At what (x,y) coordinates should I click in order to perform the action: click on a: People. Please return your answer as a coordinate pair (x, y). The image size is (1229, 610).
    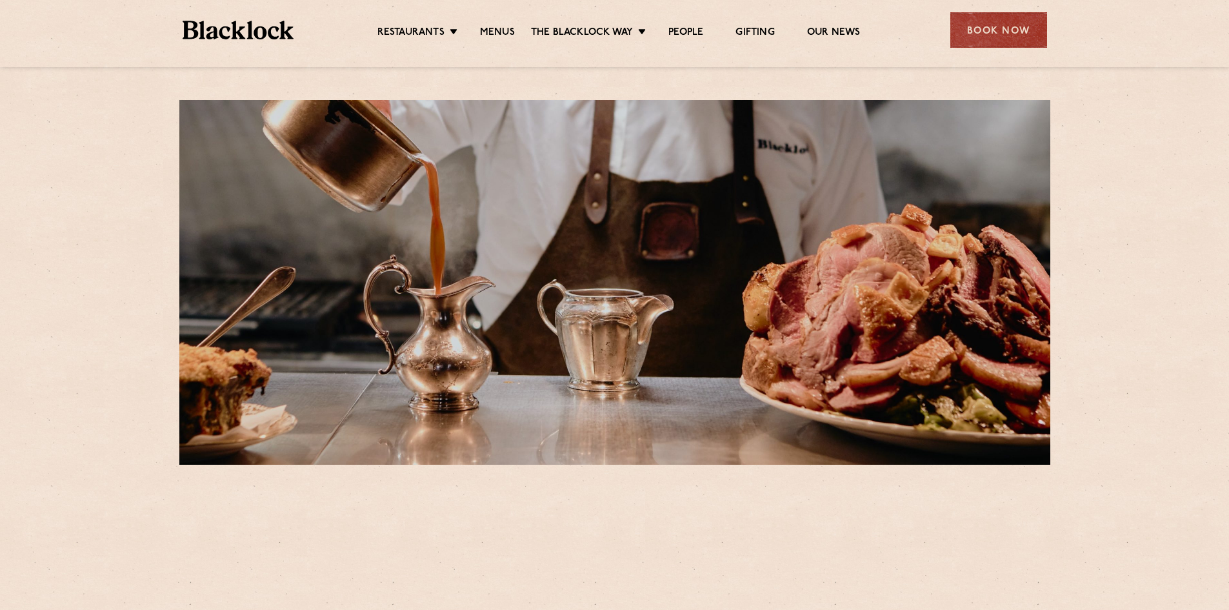
    Looking at the image, I should click on (686, 34).